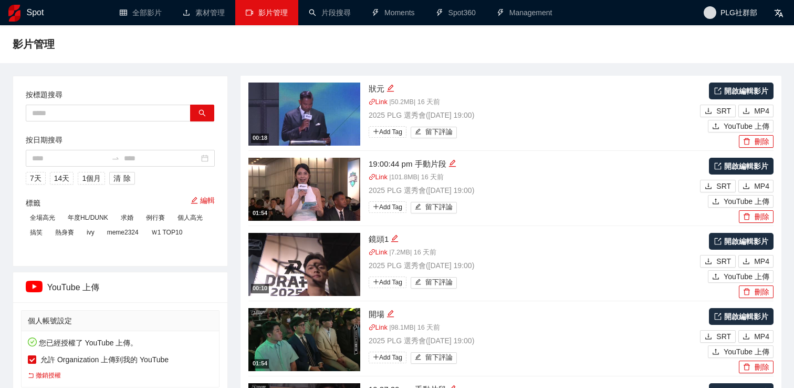  What do you see at coordinates (116, 158) in the screenshot?
I see `span: to` at bounding box center [116, 158].